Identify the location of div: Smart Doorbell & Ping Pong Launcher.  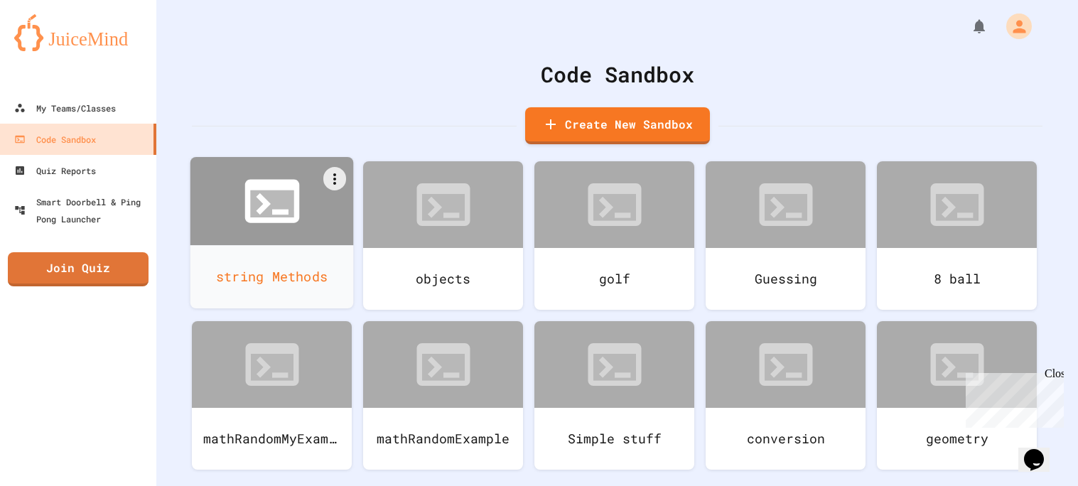
(82, 210).